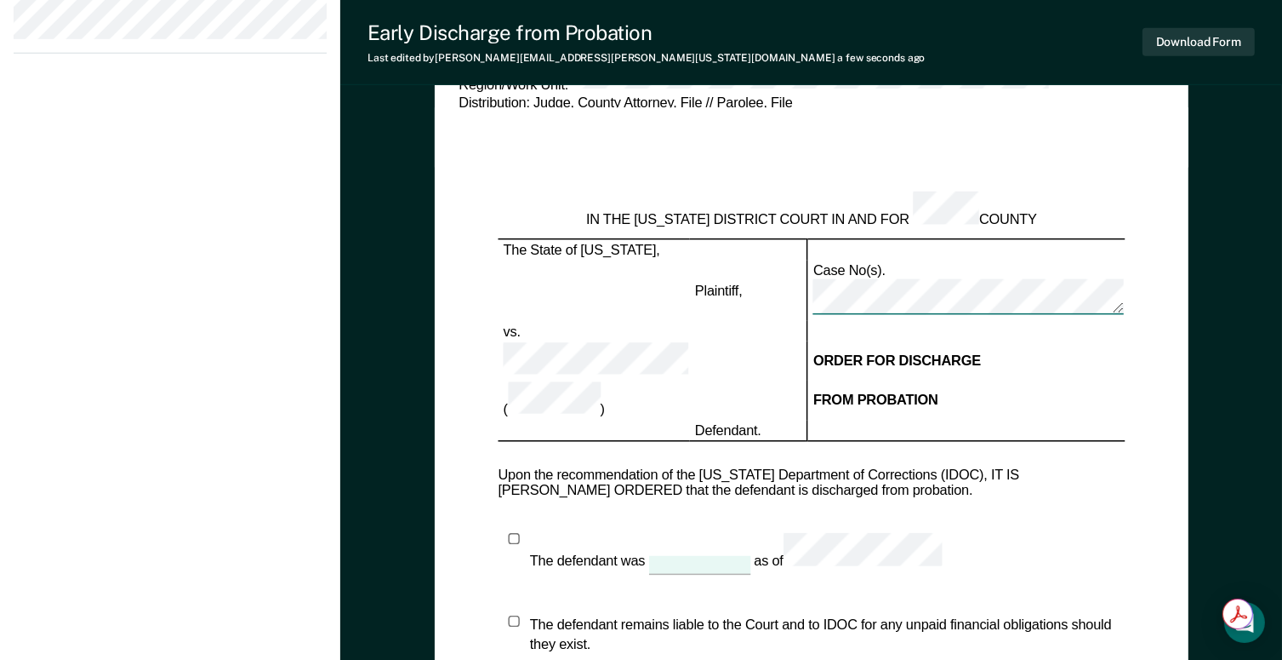 Image resolution: width=1282 pixels, height=660 pixels. I want to click on td: Plaintiff,, so click(749, 290).